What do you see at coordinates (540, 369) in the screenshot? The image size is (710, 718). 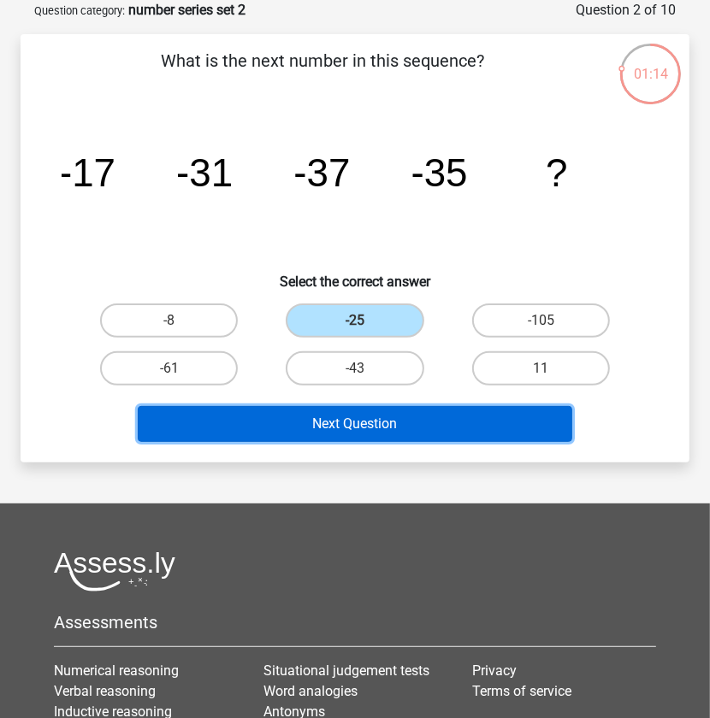 I see `label: 11` at bounding box center [540, 369].